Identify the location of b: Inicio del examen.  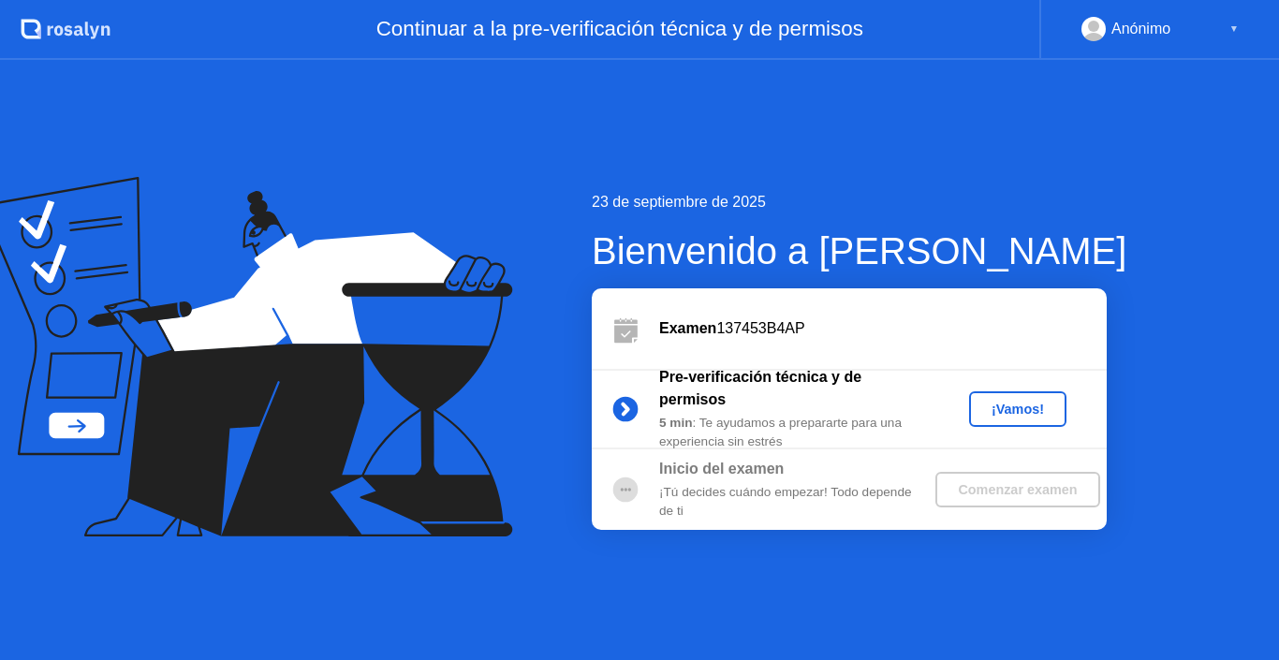
(721, 468).